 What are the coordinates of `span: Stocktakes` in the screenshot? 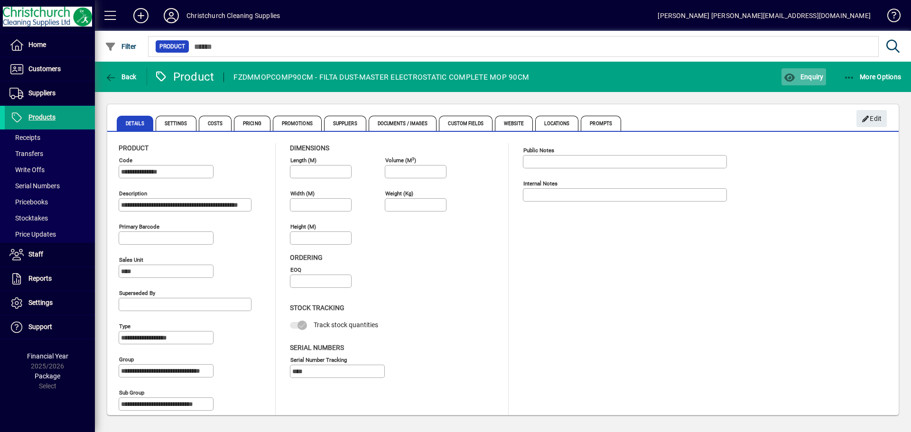 It's located at (28, 218).